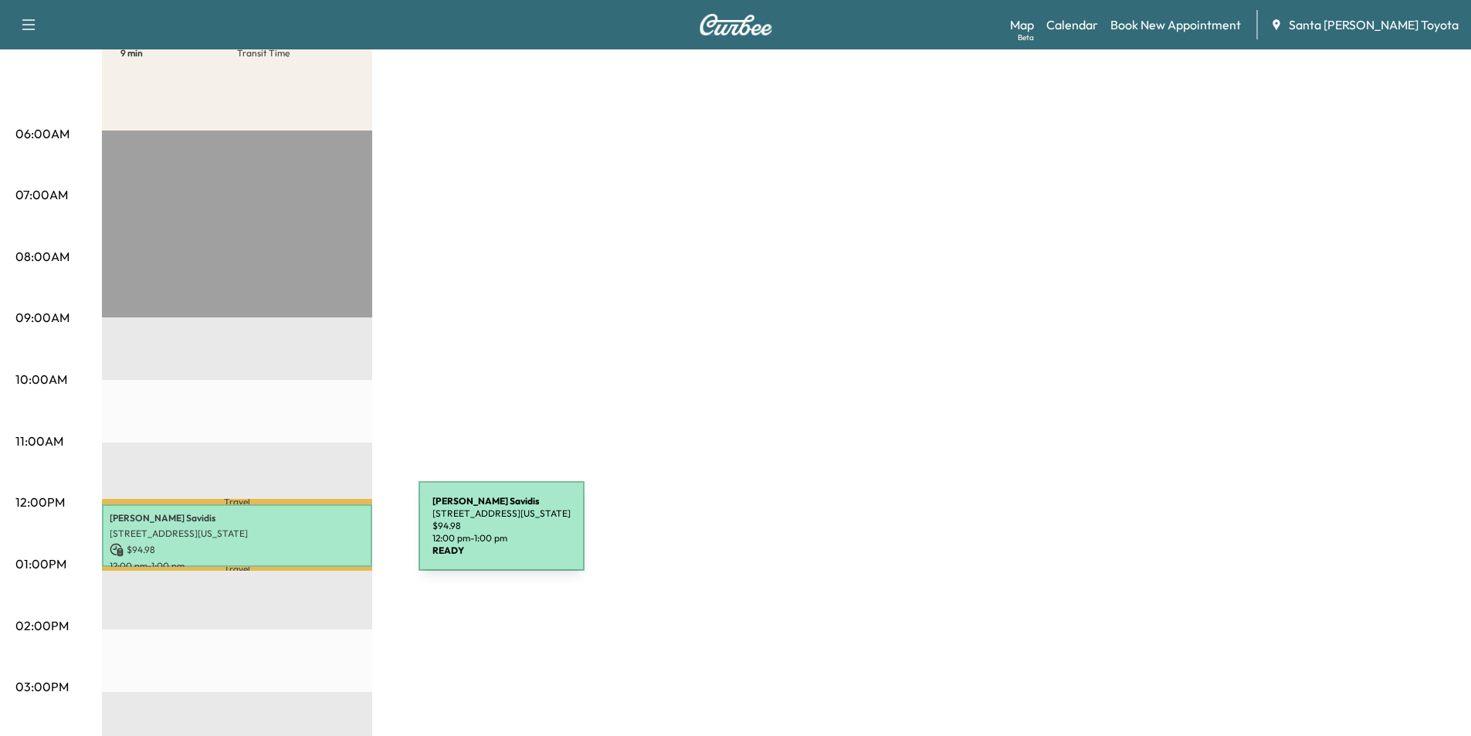 The width and height of the screenshot is (1471, 736). I want to click on a: Book New Appointment, so click(1175, 25).